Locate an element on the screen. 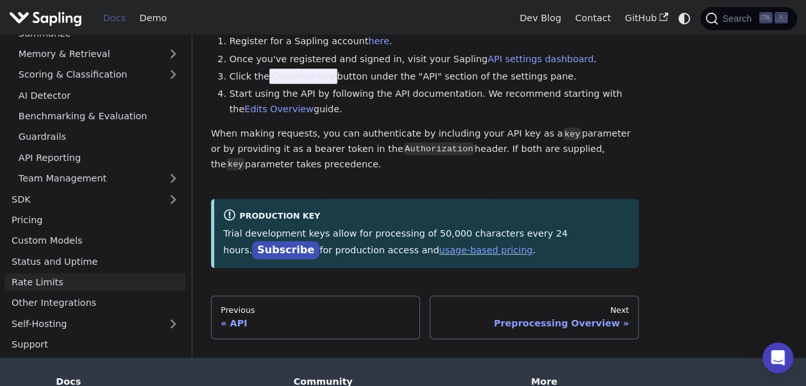 This screenshot has height=386, width=806. a: Memory & Retrieval is located at coordinates (99, 53).